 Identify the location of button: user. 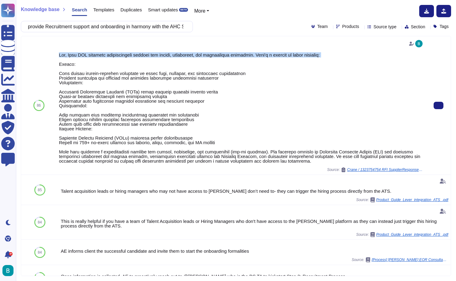
(10, 270).